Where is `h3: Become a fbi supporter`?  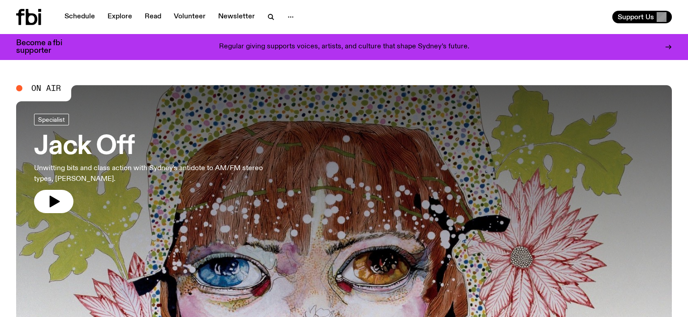
h3: Become a fbi supporter is located at coordinates (45, 47).